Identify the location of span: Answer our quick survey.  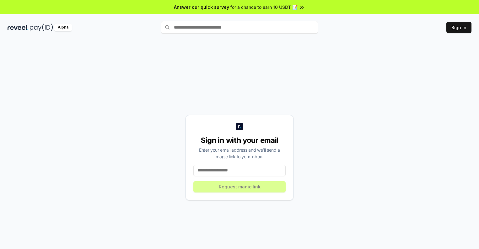
(202, 7).